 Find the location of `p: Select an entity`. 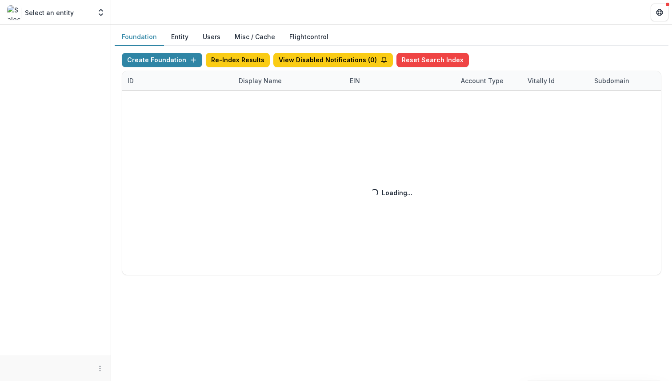

p: Select an entity is located at coordinates (49, 12).